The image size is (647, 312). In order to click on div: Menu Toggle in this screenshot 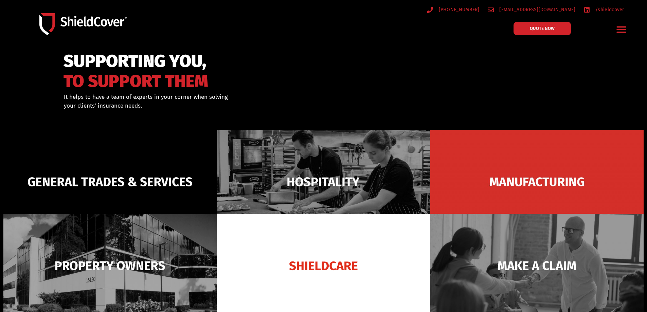, I will do `click(621, 29)`.